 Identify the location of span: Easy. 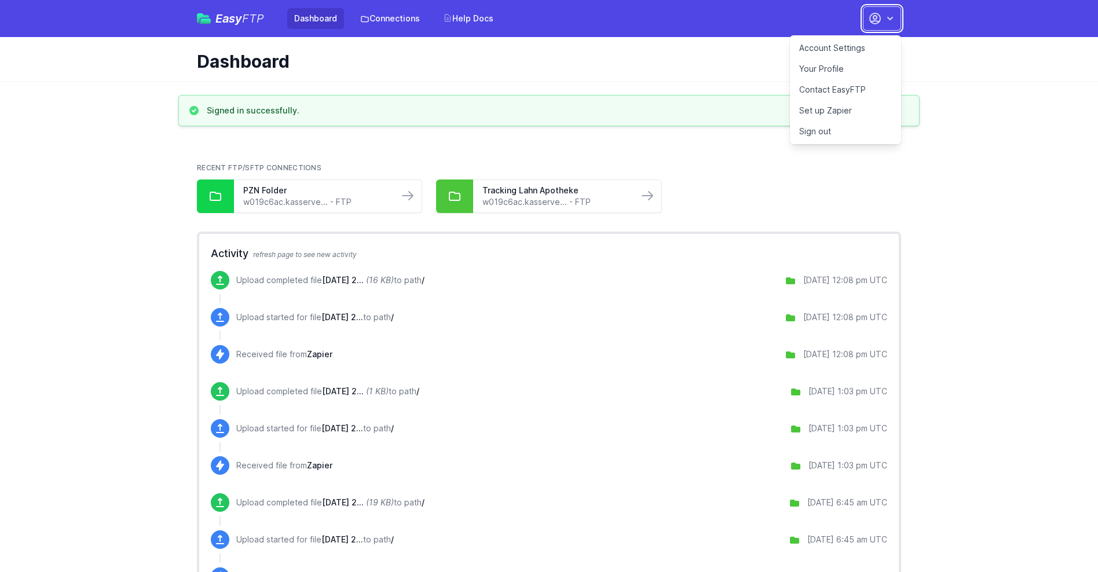
(240, 19).